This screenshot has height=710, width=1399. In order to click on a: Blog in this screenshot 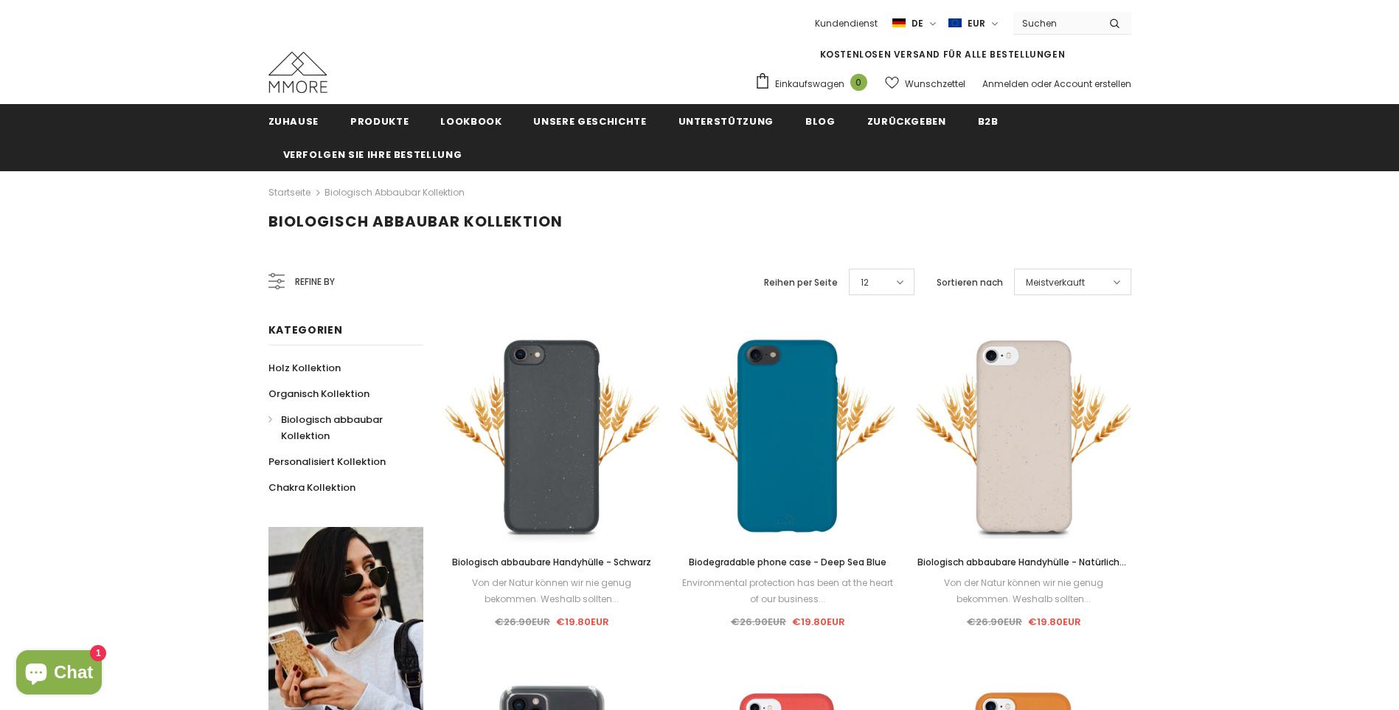, I will do `click(820, 120)`.